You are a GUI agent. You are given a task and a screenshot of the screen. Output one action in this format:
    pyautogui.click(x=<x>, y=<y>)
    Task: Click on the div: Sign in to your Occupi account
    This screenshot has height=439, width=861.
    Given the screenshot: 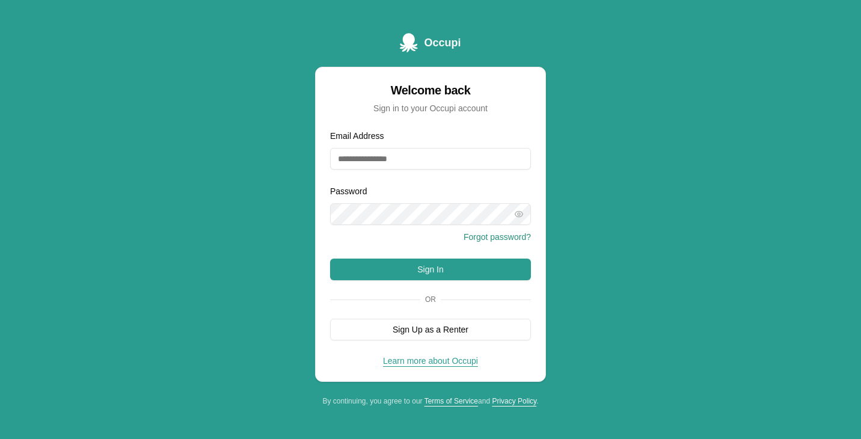 What is the action you would take?
    pyautogui.click(x=430, y=108)
    